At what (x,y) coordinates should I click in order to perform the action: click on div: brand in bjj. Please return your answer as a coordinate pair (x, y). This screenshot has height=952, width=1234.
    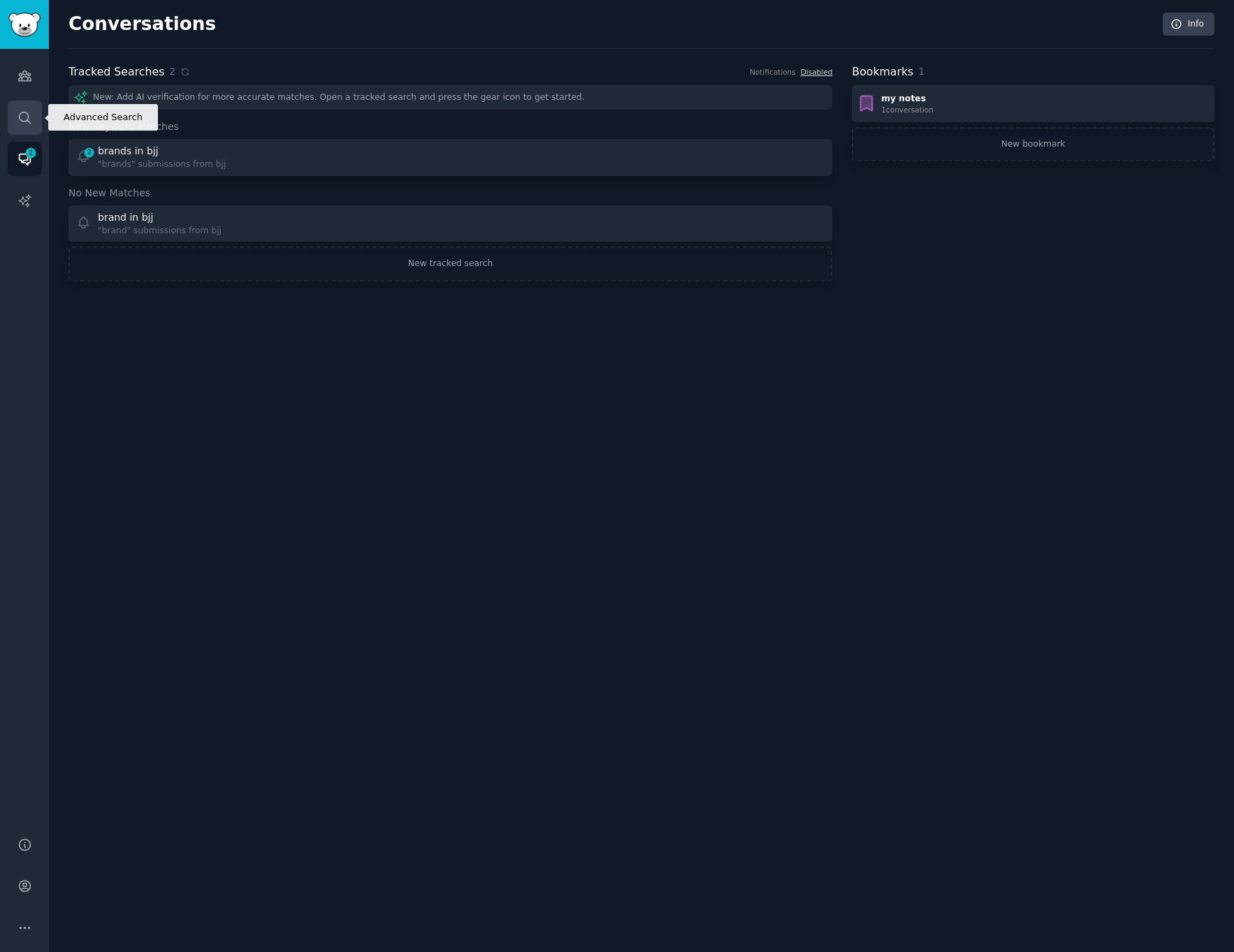
    Looking at the image, I should click on (125, 217).